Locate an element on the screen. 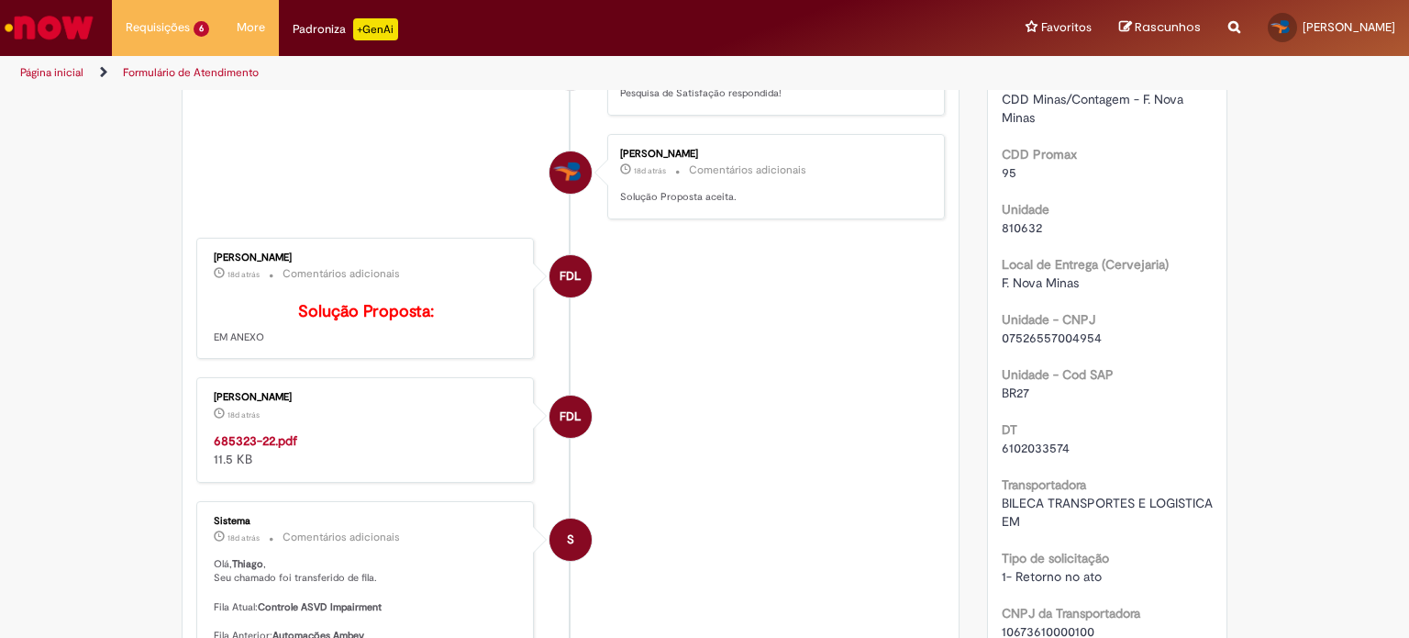  div: Thiago César is located at coordinates (571, 173).